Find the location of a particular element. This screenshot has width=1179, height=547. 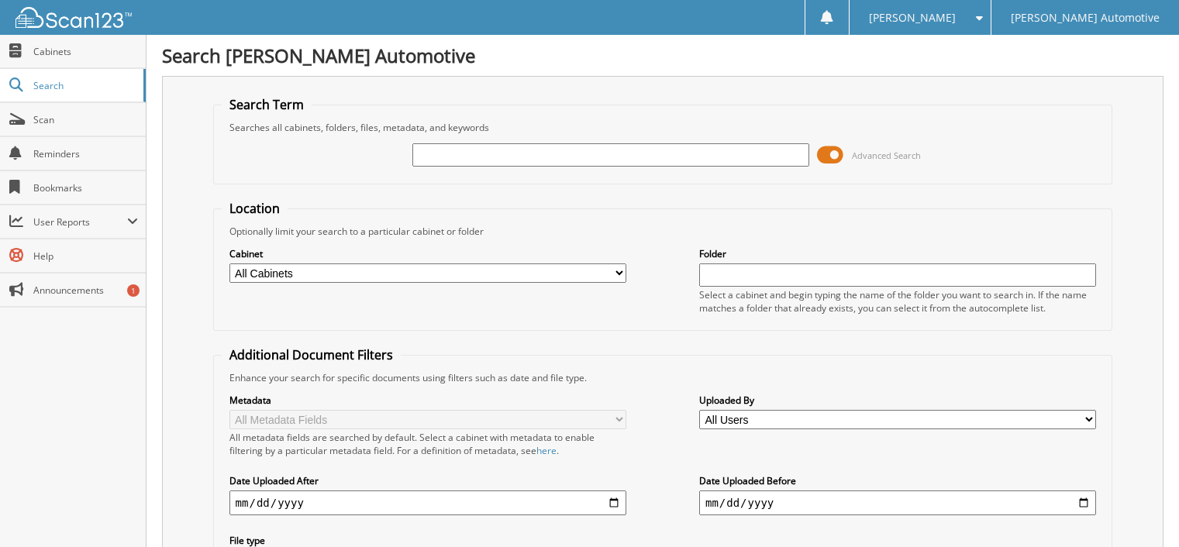

span: Search is located at coordinates (85, 85).